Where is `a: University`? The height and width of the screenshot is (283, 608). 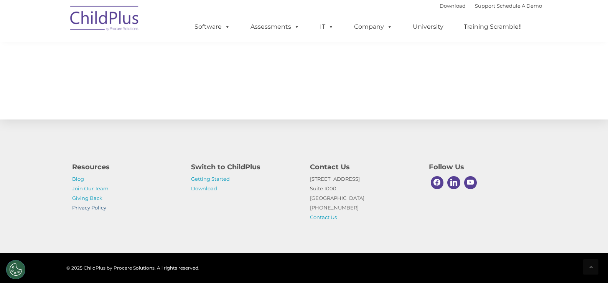
a: University is located at coordinates (428, 27).